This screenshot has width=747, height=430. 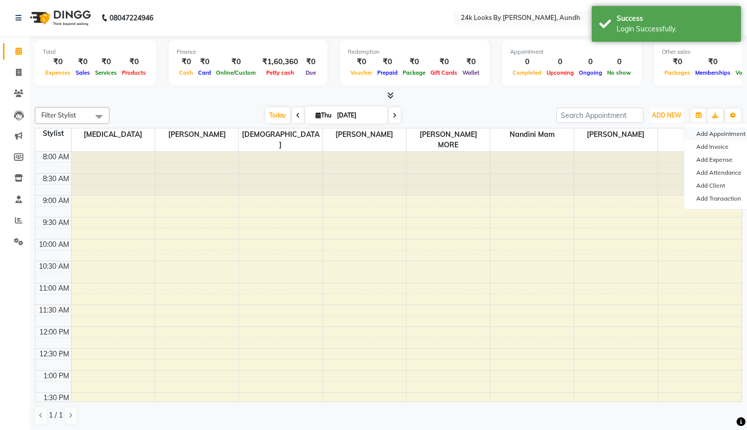 I want to click on div: Redemption, so click(x=415, y=52).